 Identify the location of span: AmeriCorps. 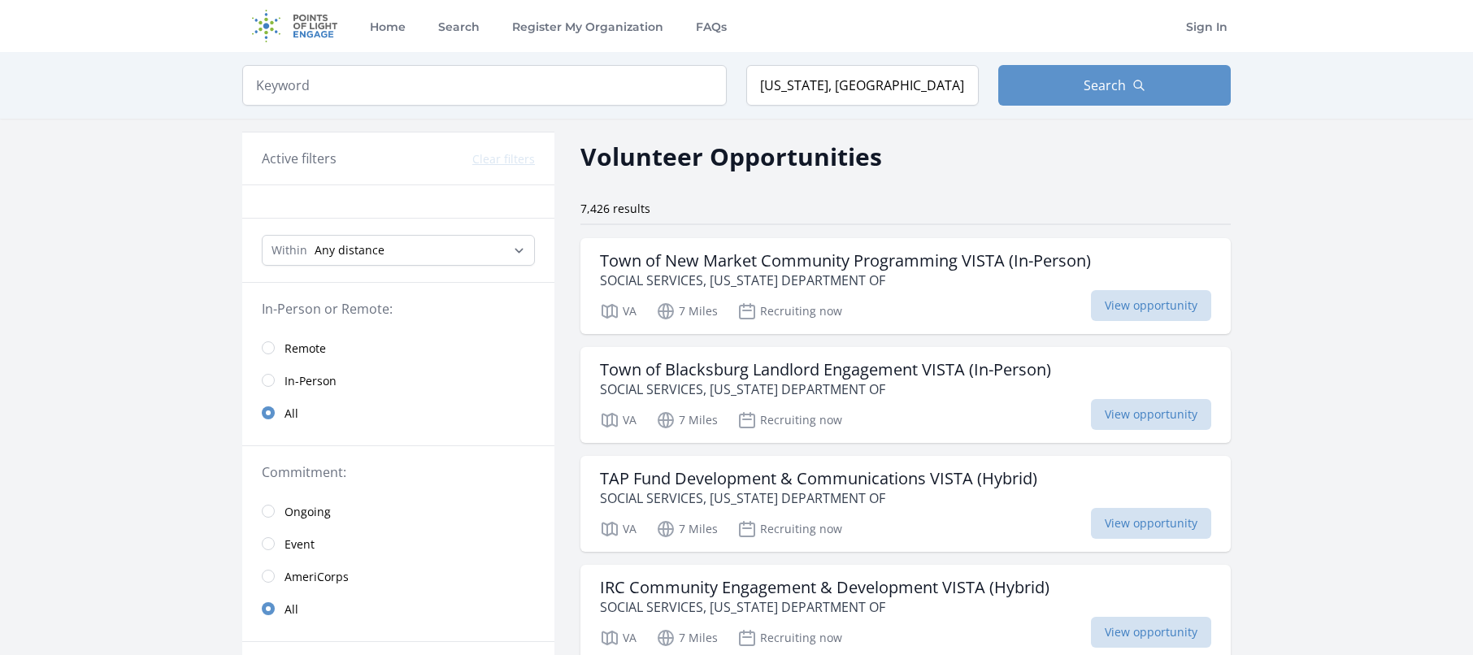
(316, 577).